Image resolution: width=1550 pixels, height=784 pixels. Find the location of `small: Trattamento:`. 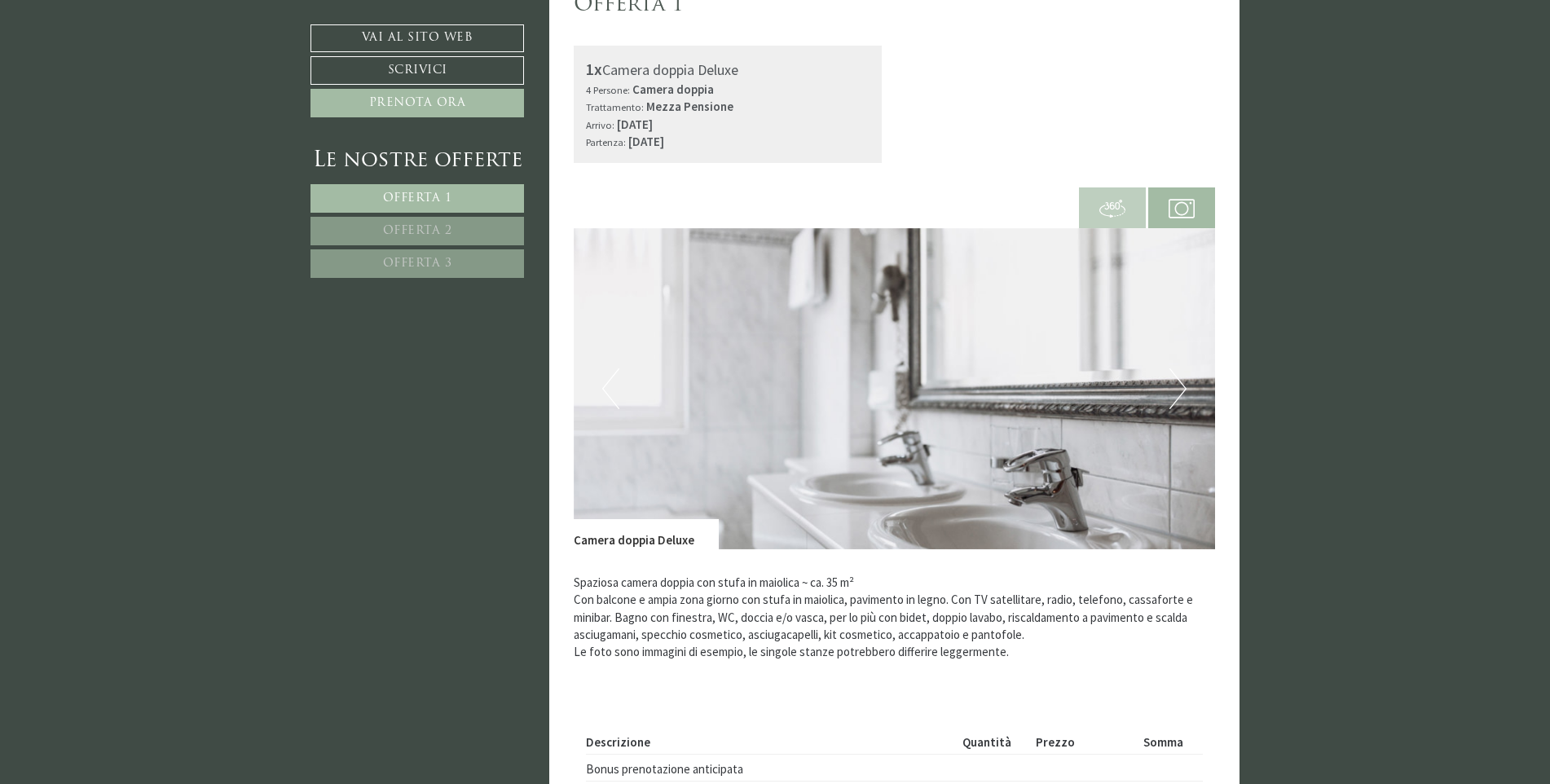

small: Trattamento: is located at coordinates (614, 107).